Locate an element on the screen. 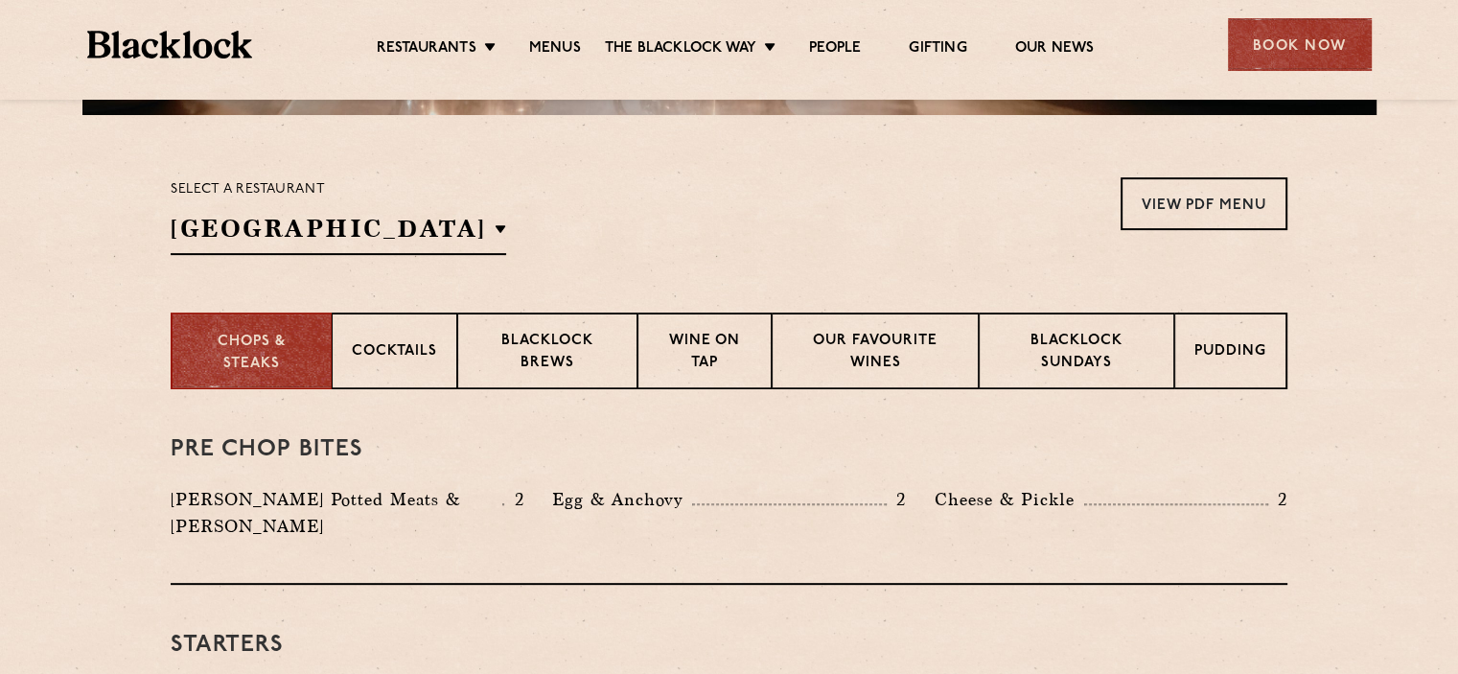 Image resolution: width=1458 pixels, height=674 pixels. p: Select a restaurant is located at coordinates (338, 190).